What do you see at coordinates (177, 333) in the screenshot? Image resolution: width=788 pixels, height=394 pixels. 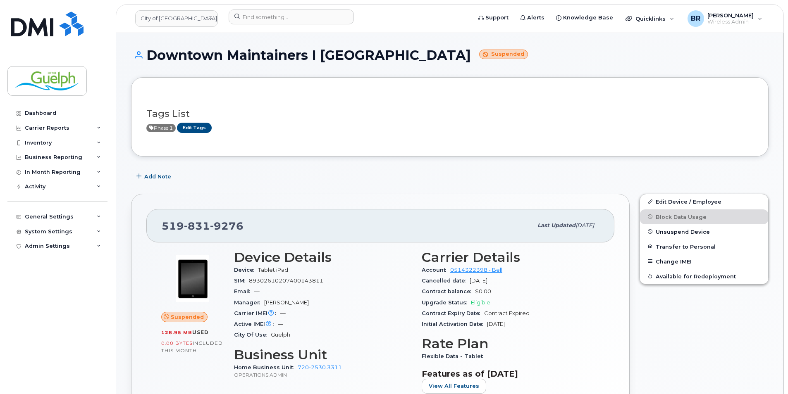 I see `span: 128.95 MB` at bounding box center [177, 333].